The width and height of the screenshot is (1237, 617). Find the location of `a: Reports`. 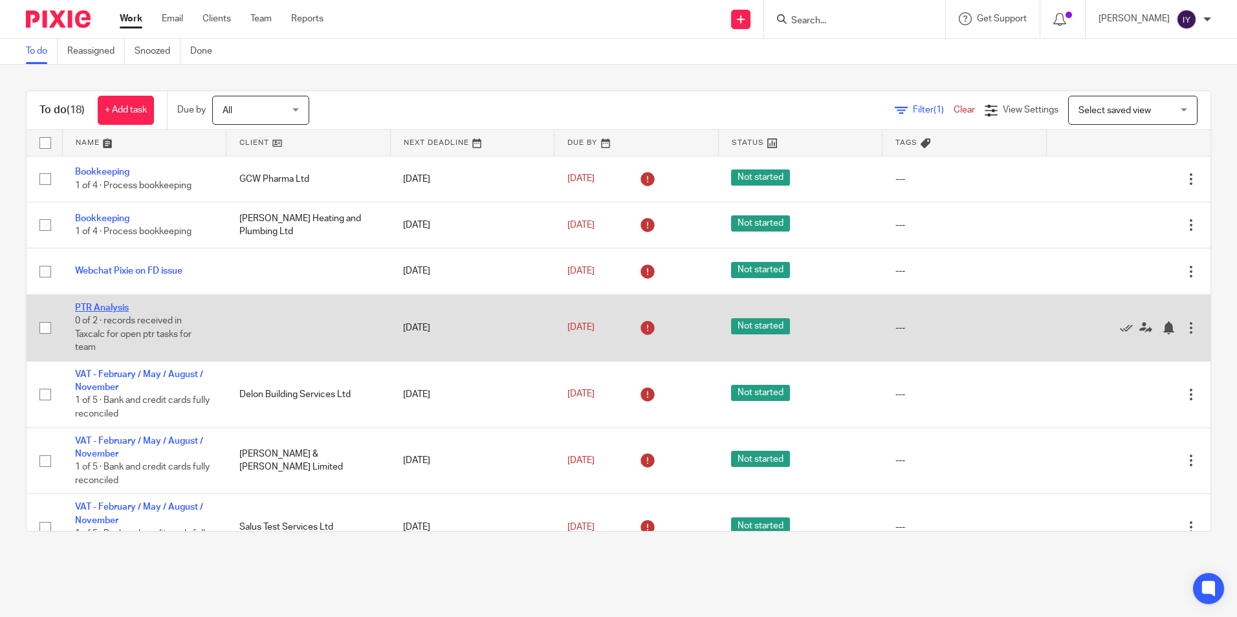

a: Reports is located at coordinates (307, 19).